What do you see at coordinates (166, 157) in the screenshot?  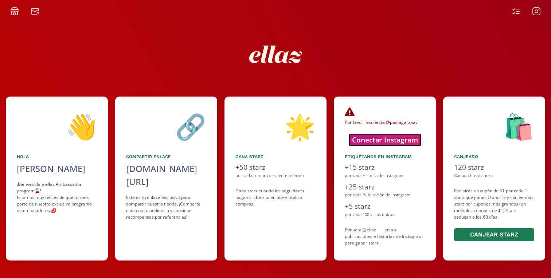 I see `div: Compartir Enlace` at bounding box center [166, 157].